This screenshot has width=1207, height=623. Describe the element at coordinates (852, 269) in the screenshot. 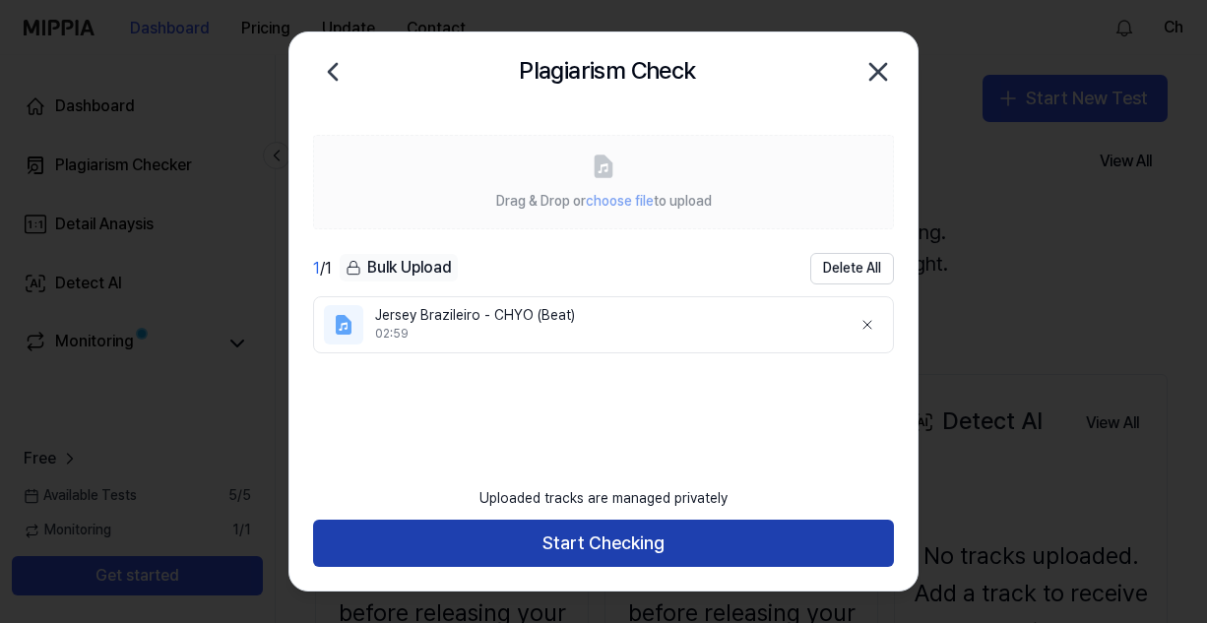

I see `button: Delete All` at that location.